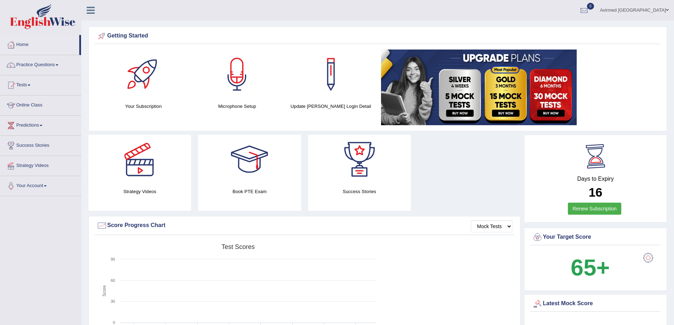 The image size is (674, 325). Describe the element at coordinates (304, 226) in the screenshot. I see `div: Score Progress Chart` at that location.